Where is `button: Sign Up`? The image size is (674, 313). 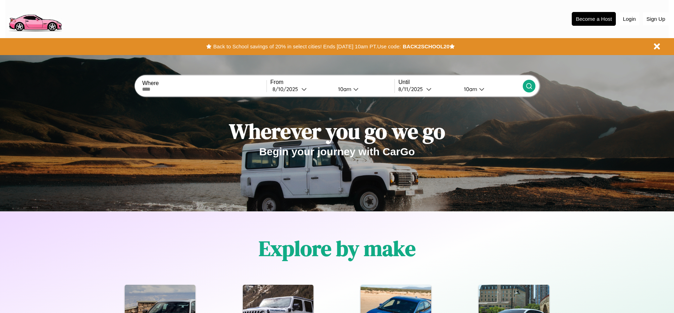
button: Sign Up is located at coordinates (656, 19).